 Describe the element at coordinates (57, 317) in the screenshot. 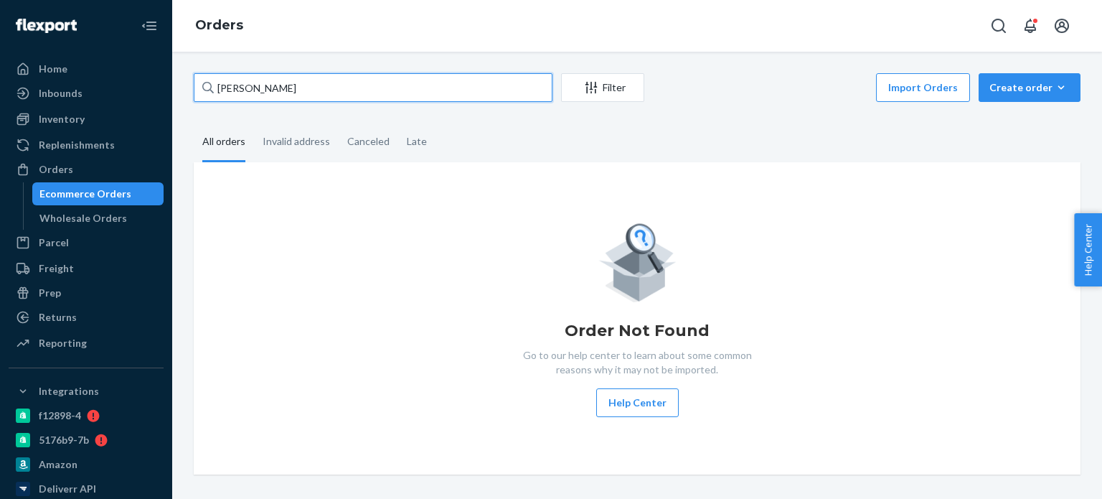

I see `div: Returns` at that location.